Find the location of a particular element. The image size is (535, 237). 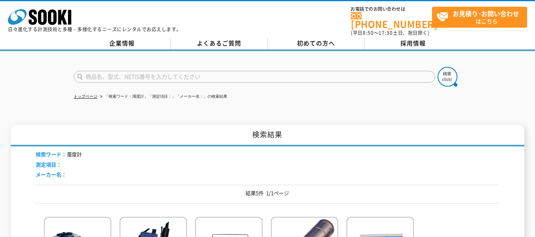

li: 「検索ワード：濁度計」「測定項目：」「メーカー名：」の検索結果 is located at coordinates (163, 97).